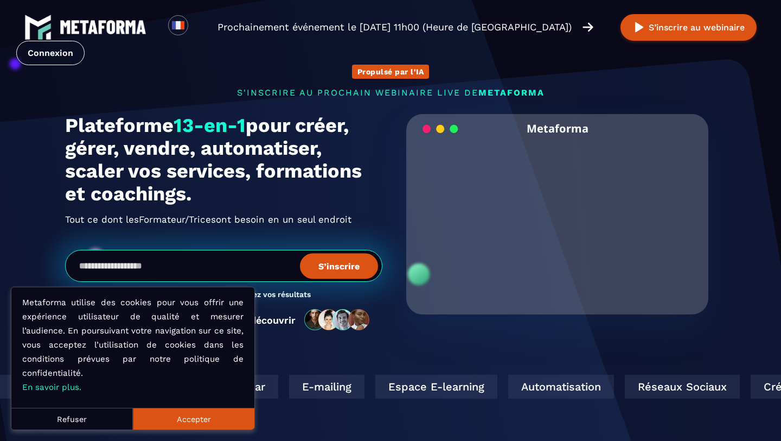  What do you see at coordinates (559, 386) in the screenshot?
I see `div: Automatisation` at bounding box center [559, 386].